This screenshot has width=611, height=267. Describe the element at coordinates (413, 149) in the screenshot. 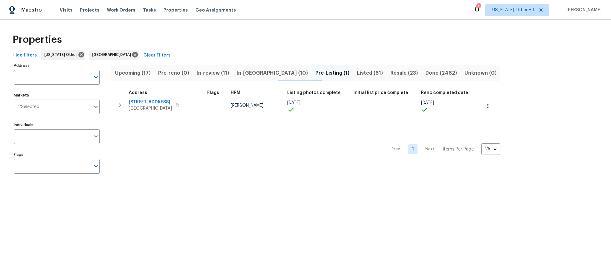

I see `a: Goto page 1` at that location.